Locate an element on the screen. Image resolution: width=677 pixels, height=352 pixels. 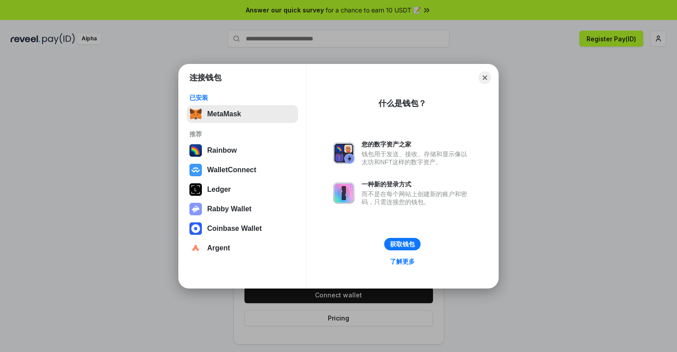
div: WalletConnect is located at coordinates (231, 170).